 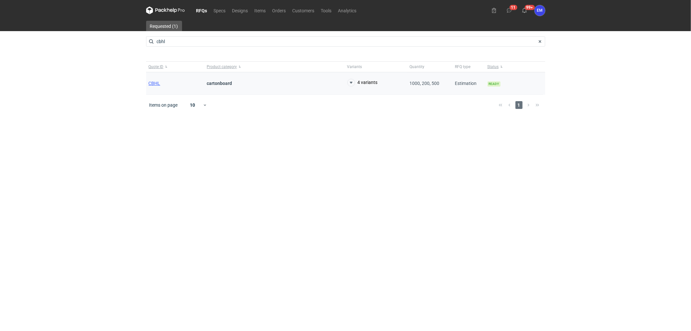 I want to click on button: Quote ID, so click(x=175, y=67).